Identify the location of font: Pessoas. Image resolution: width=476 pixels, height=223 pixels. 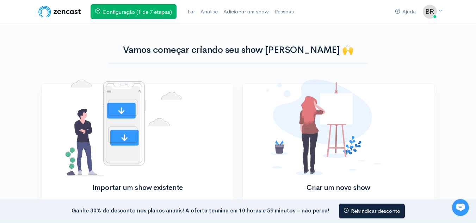
(284, 11).